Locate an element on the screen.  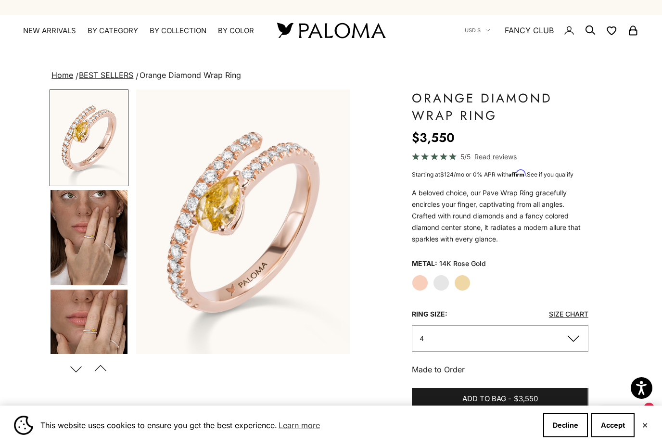
img: Cookie banner is located at coordinates (24, 426).